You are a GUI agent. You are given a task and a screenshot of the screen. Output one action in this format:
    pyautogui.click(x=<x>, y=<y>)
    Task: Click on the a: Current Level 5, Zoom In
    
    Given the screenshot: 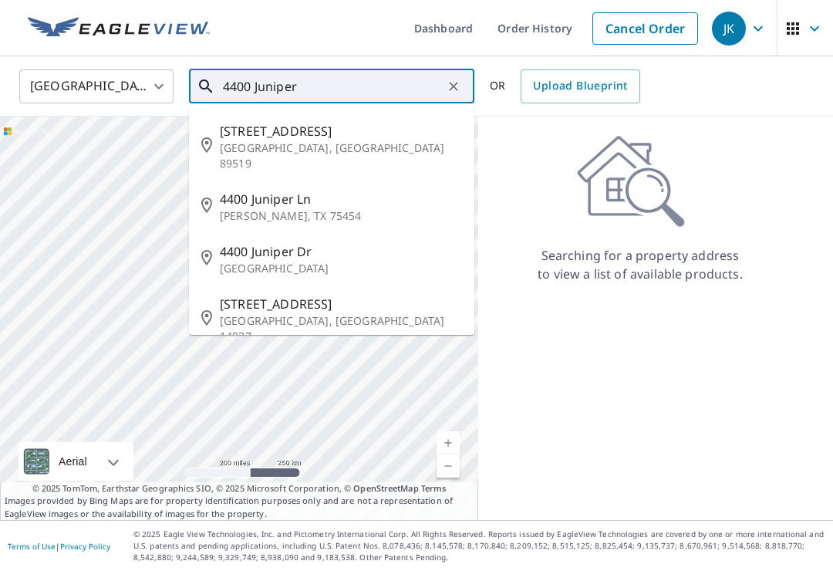 What is the action you would take?
    pyautogui.click(x=448, y=443)
    